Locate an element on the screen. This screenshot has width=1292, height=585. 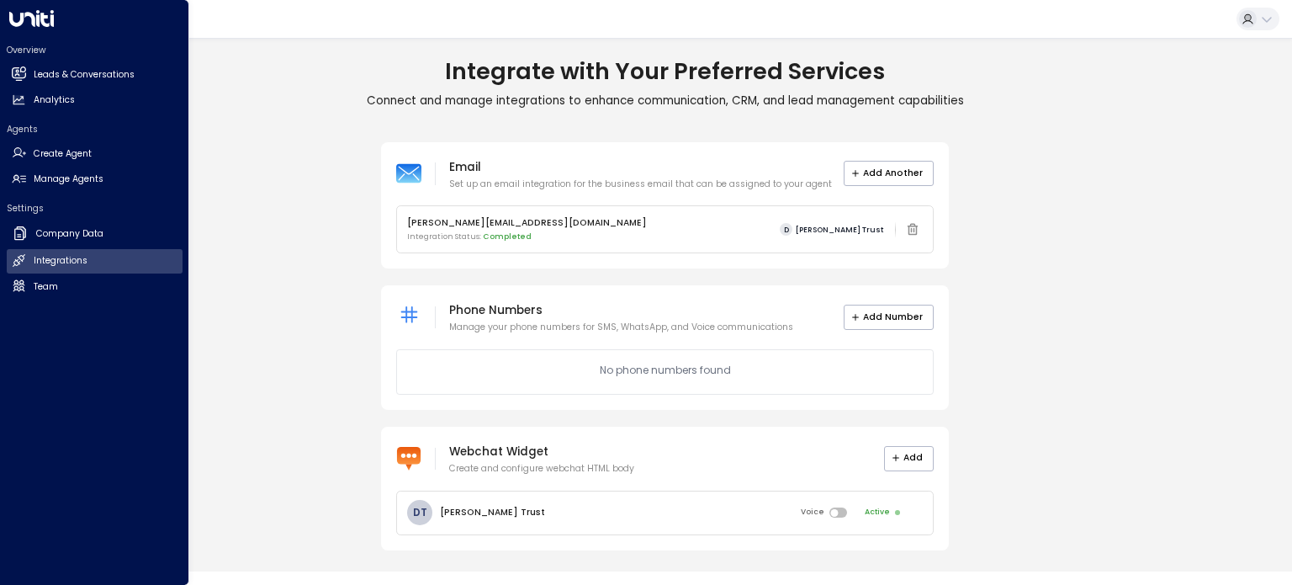
h2: Integrations is located at coordinates (61, 261).